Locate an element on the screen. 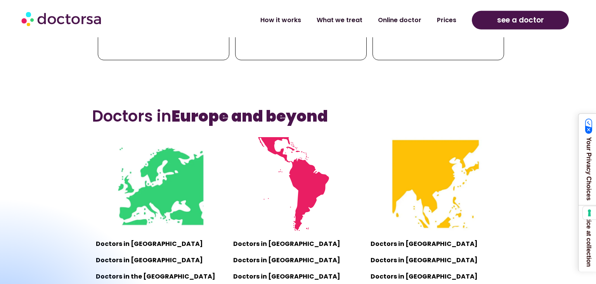 Image resolution: width=596 pixels, height=284 pixels. a: Online doctor is located at coordinates (400, 20).